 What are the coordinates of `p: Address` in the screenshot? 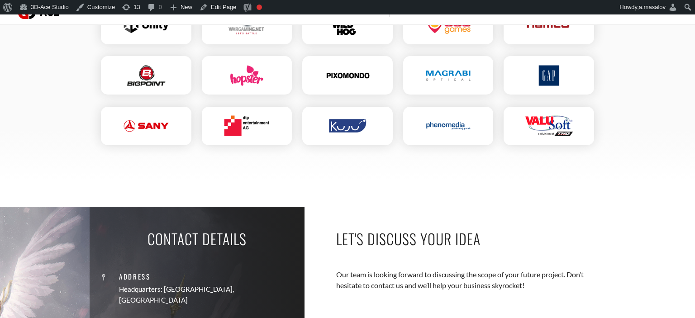 It's located at (208, 276).